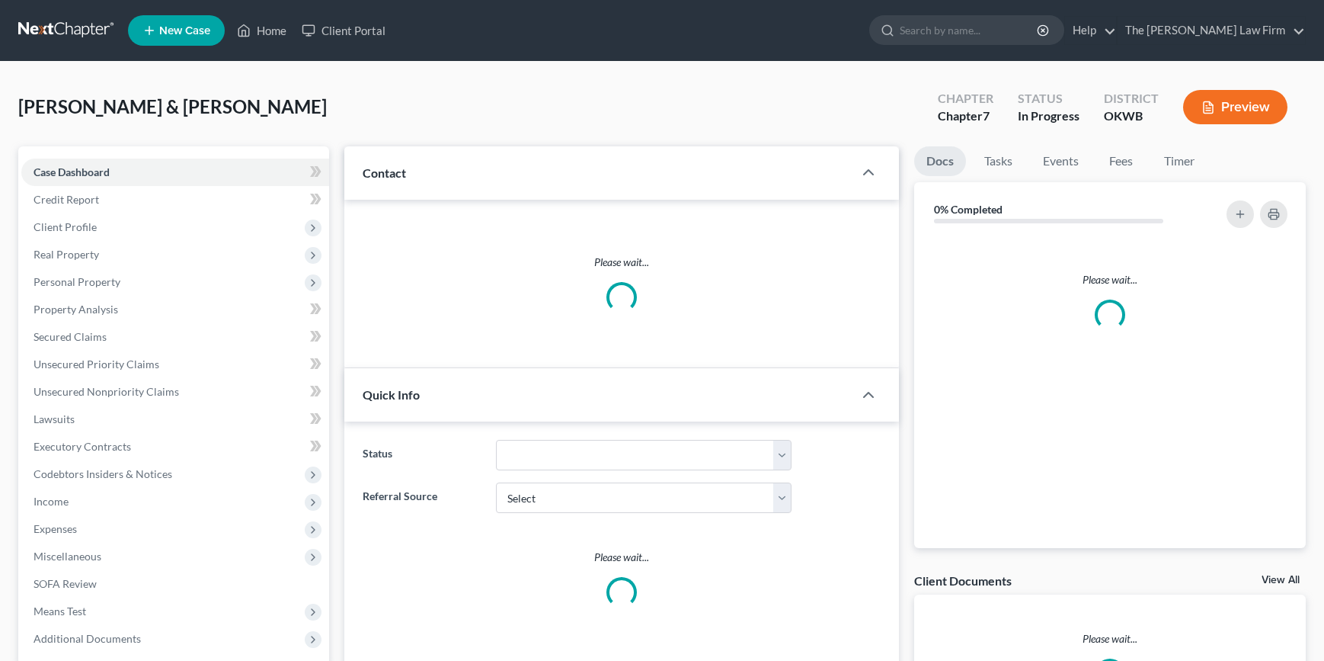 The image size is (1324, 661). I want to click on a: Credit Report, so click(175, 200).